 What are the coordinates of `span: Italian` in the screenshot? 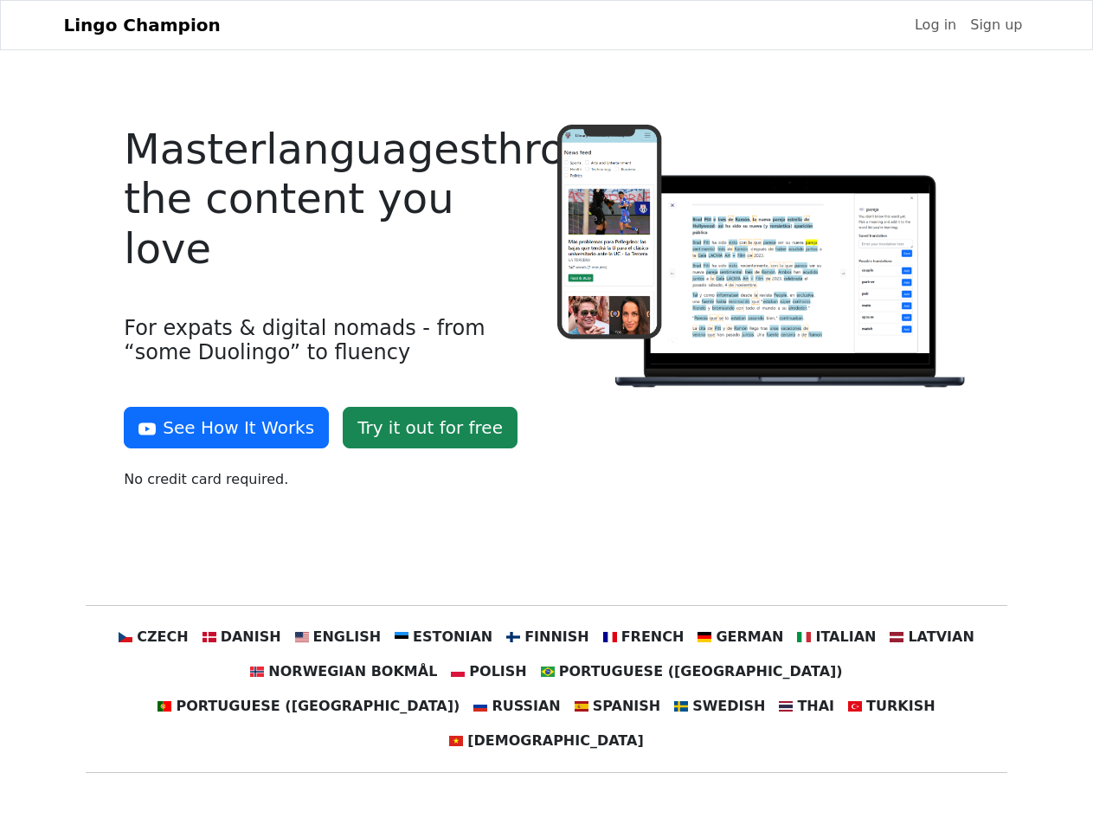 It's located at (845, 637).